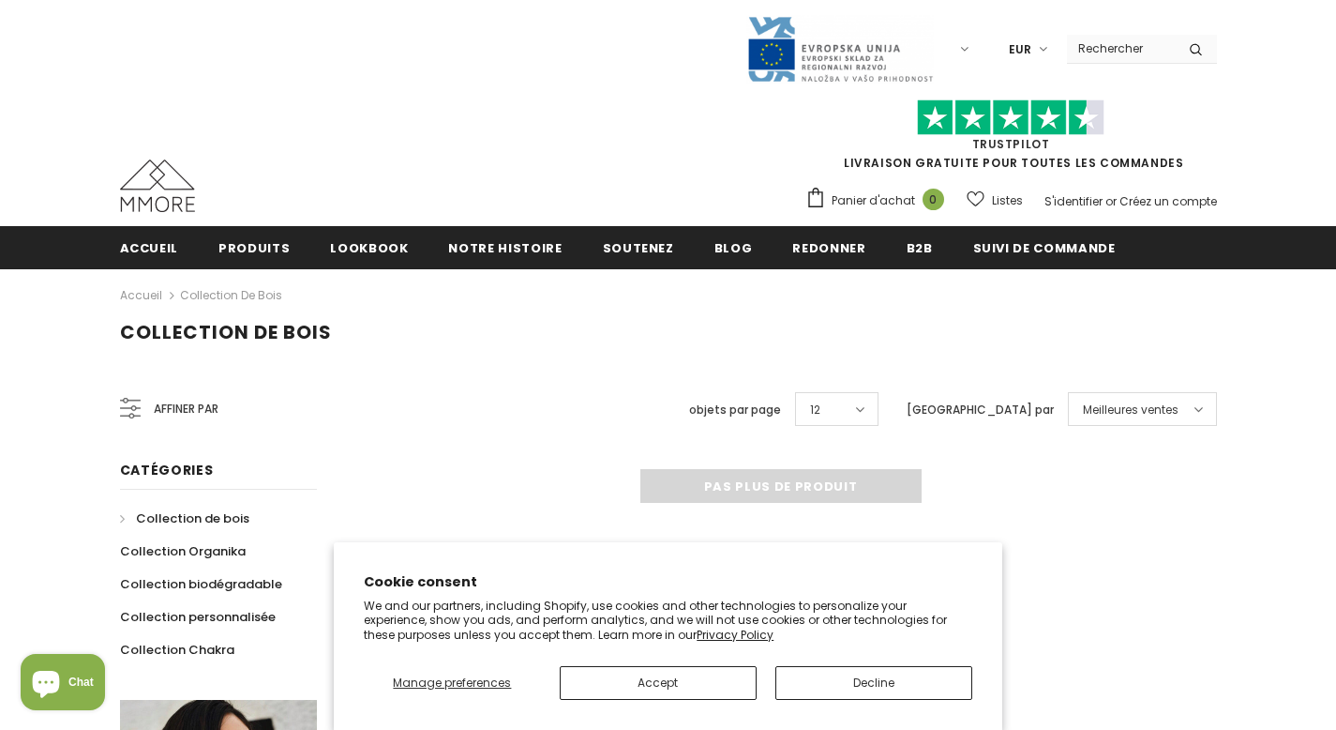 This screenshot has width=1336, height=730. What do you see at coordinates (1169, 201) in the screenshot?
I see `a: Créez un compte` at bounding box center [1169, 201].